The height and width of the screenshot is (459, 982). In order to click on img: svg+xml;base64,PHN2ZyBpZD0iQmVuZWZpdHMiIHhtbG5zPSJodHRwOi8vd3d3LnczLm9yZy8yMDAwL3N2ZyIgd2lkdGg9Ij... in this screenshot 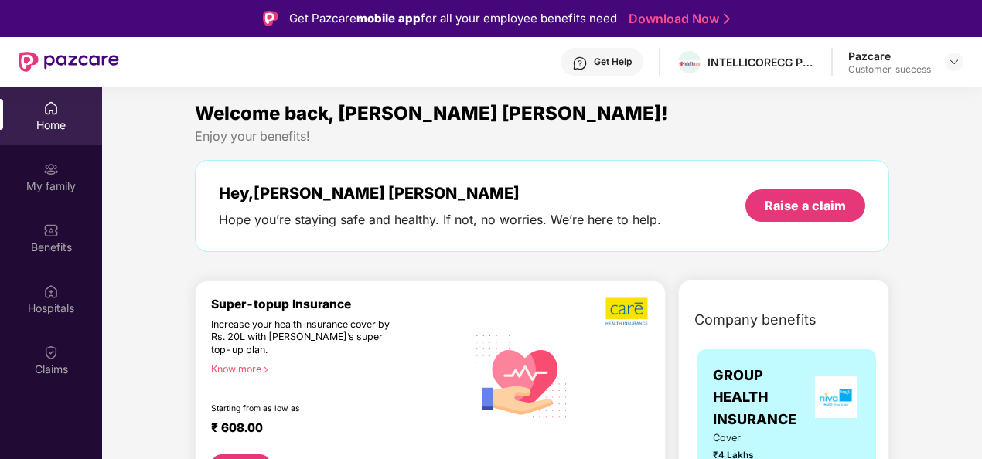, I will do `click(51, 230)`.